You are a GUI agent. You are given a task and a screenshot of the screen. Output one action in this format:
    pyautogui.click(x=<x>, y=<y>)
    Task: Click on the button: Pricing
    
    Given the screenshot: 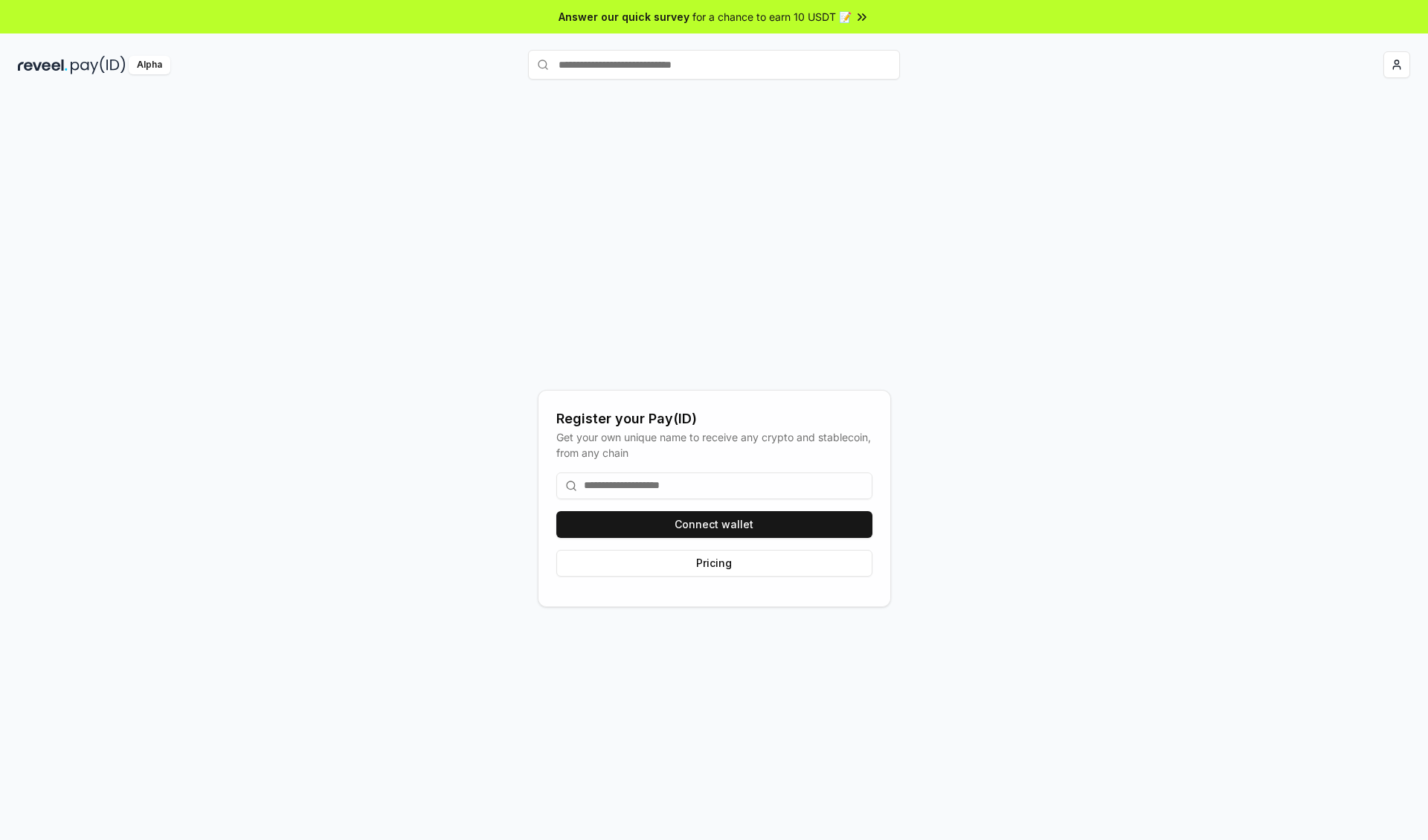 What is the action you would take?
    pyautogui.click(x=714, y=563)
    